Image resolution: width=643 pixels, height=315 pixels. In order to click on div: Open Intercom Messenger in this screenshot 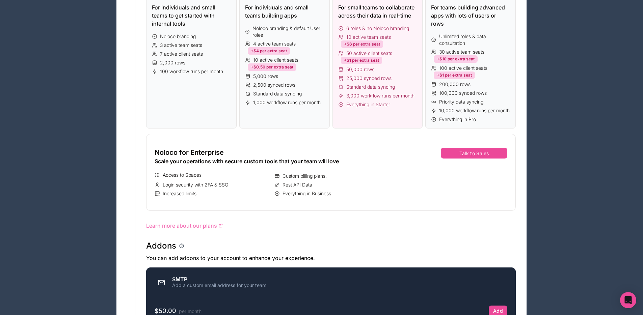, I will do `click(628, 300)`.